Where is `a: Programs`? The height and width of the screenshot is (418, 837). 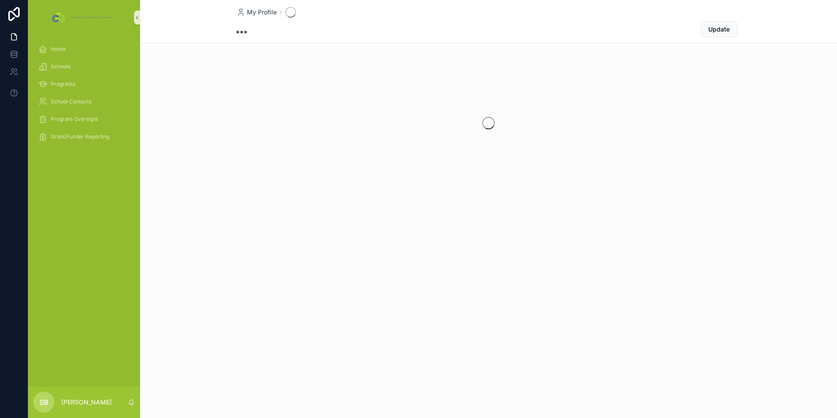
a: Programs is located at coordinates (84, 84).